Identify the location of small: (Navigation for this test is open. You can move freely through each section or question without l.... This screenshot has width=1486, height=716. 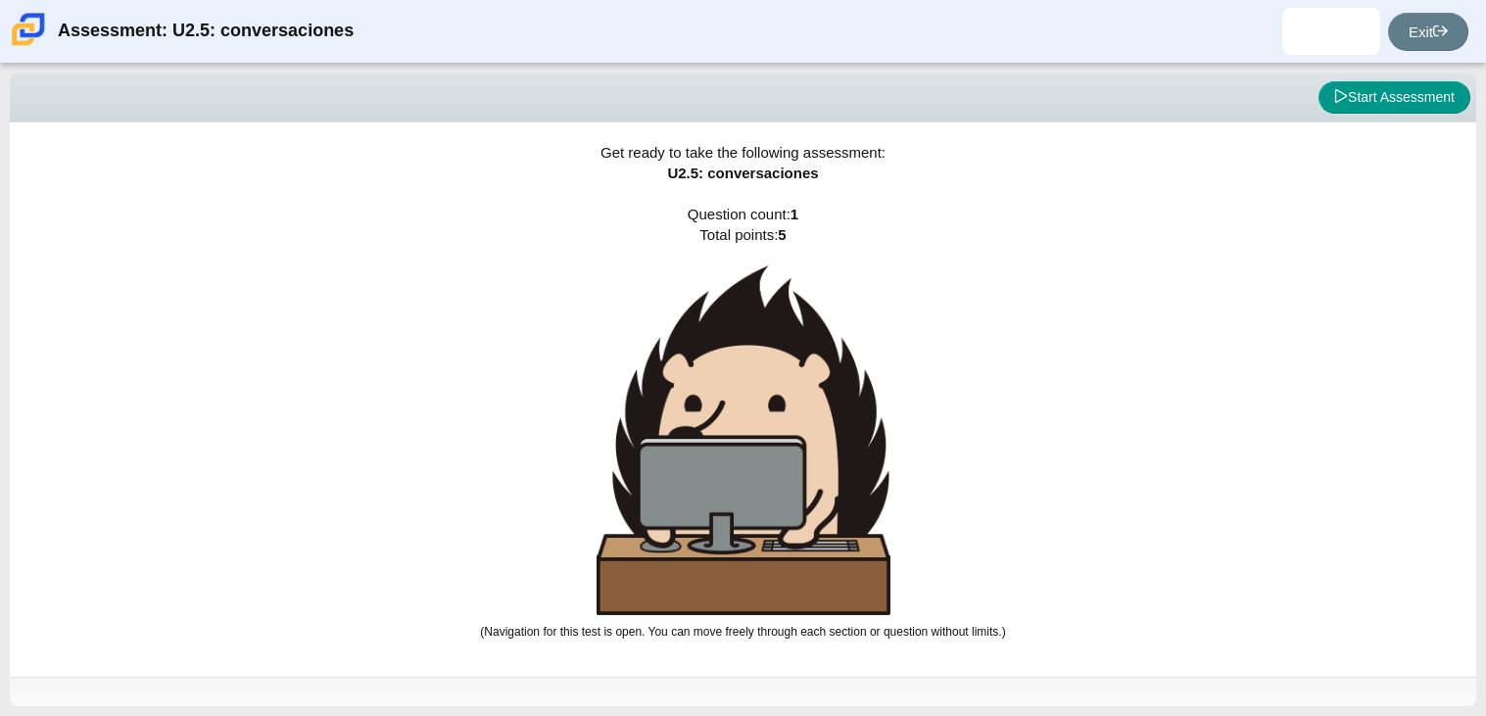
(742, 632).